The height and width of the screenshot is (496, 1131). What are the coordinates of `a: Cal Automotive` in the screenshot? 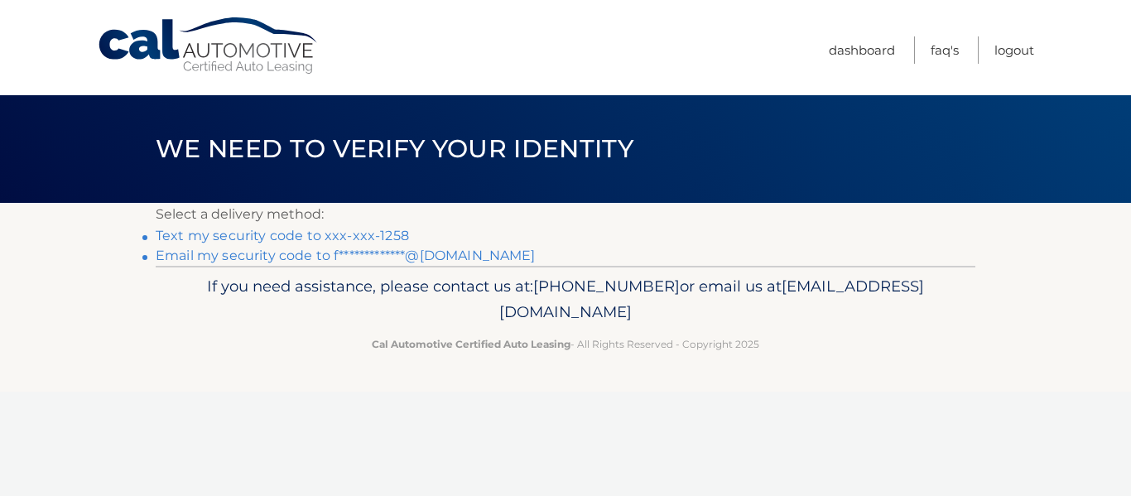 It's located at (209, 46).